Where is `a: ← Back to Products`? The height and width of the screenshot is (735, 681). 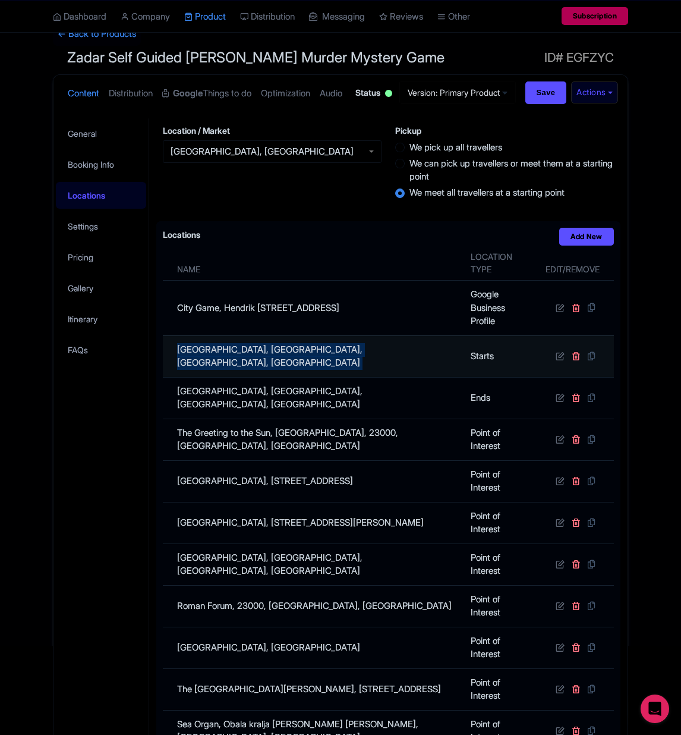 a: ← Back to Products is located at coordinates (97, 34).